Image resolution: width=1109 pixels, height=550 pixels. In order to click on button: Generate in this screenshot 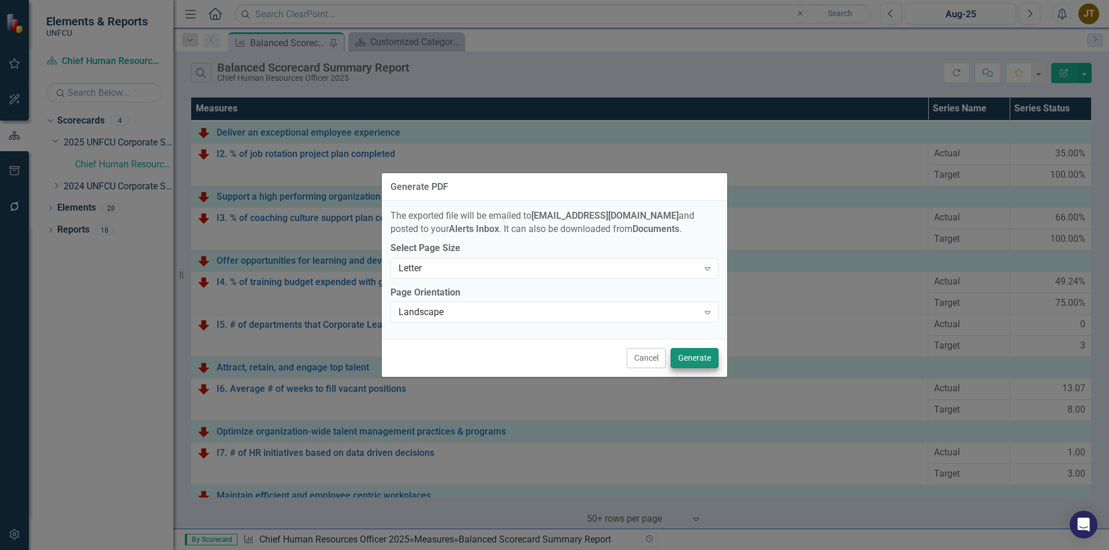, I will do `click(694, 358)`.